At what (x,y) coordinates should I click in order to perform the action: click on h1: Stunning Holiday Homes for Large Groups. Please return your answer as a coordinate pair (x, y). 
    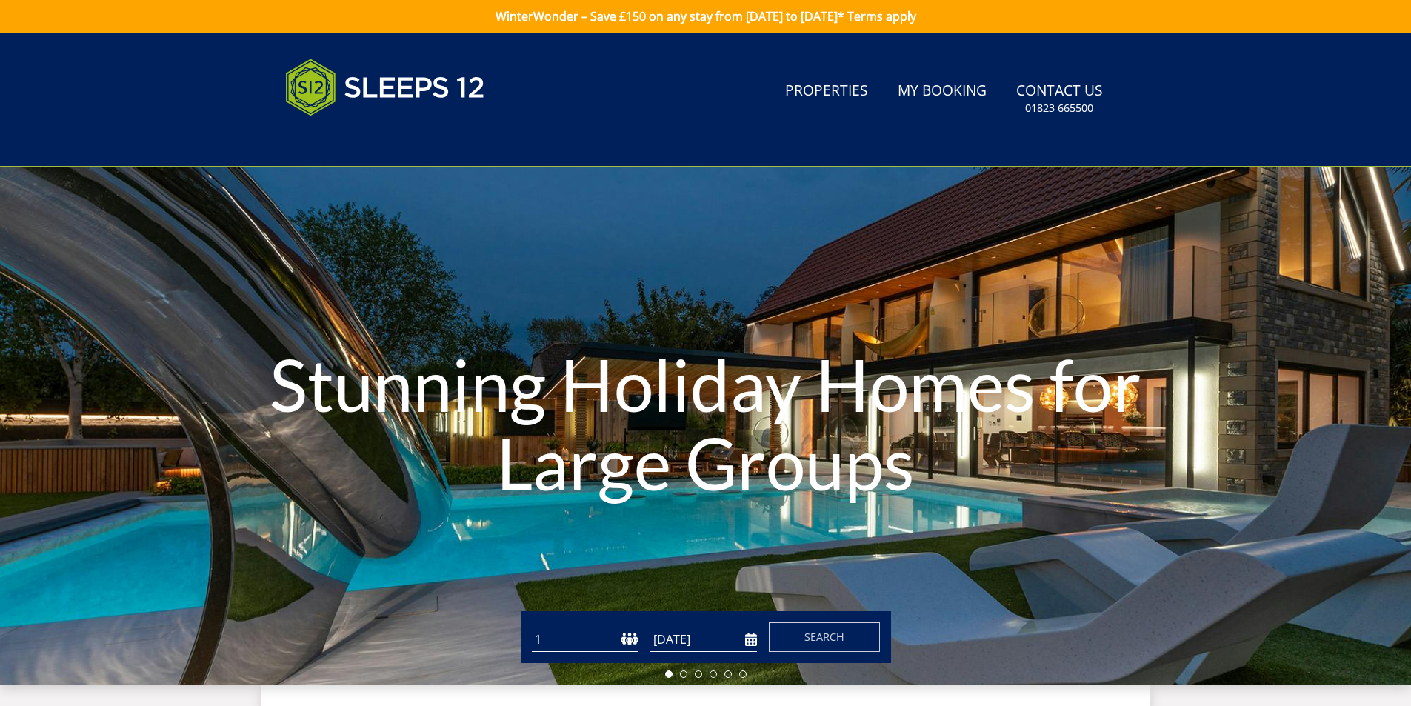
    Looking at the image, I should click on (706, 423).